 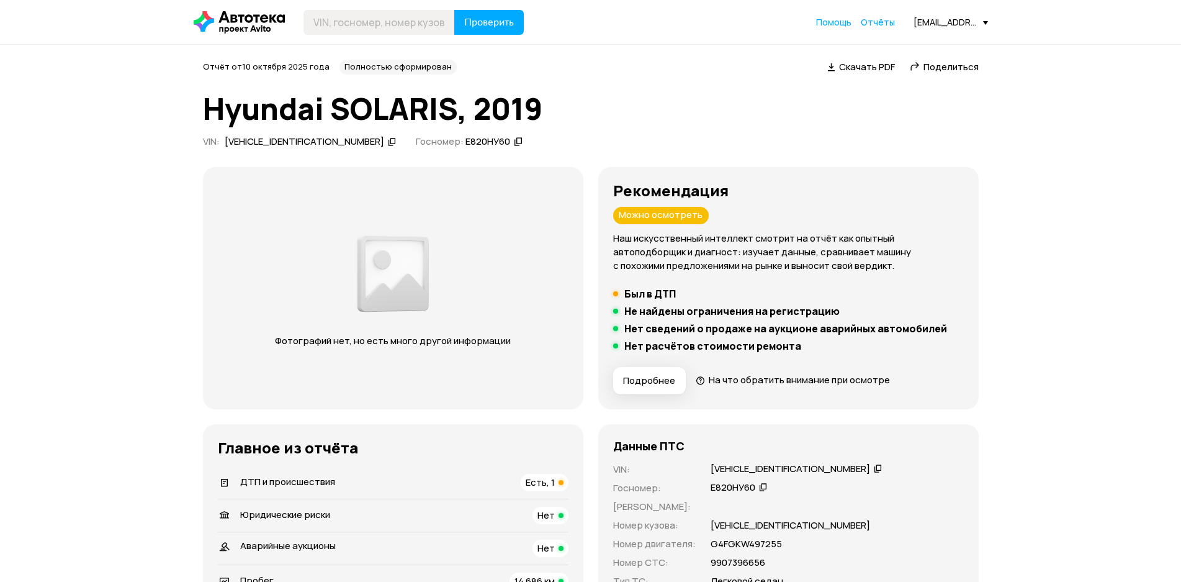 I want to click on h5: Нет сведений о продаже на аукционе аварийных автомобилей, so click(x=786, y=328).